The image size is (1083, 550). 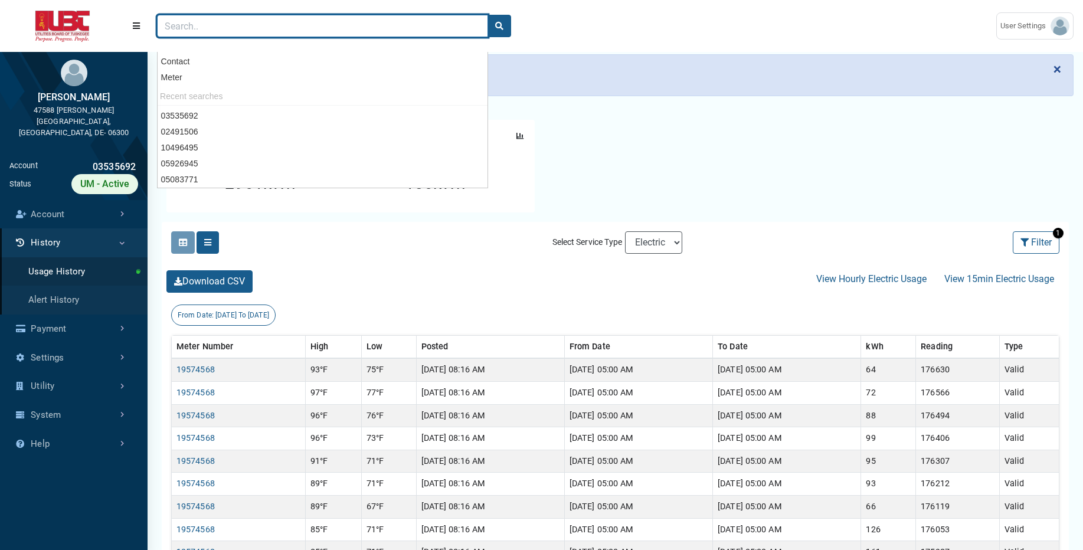 I want to click on th: kWh, so click(x=888, y=347).